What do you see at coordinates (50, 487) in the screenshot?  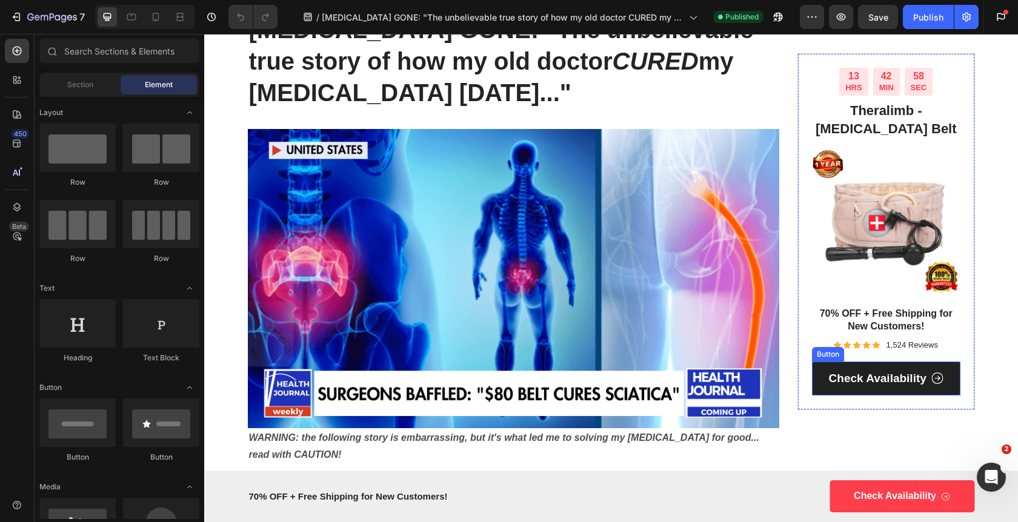 I see `span: Media` at bounding box center [50, 487].